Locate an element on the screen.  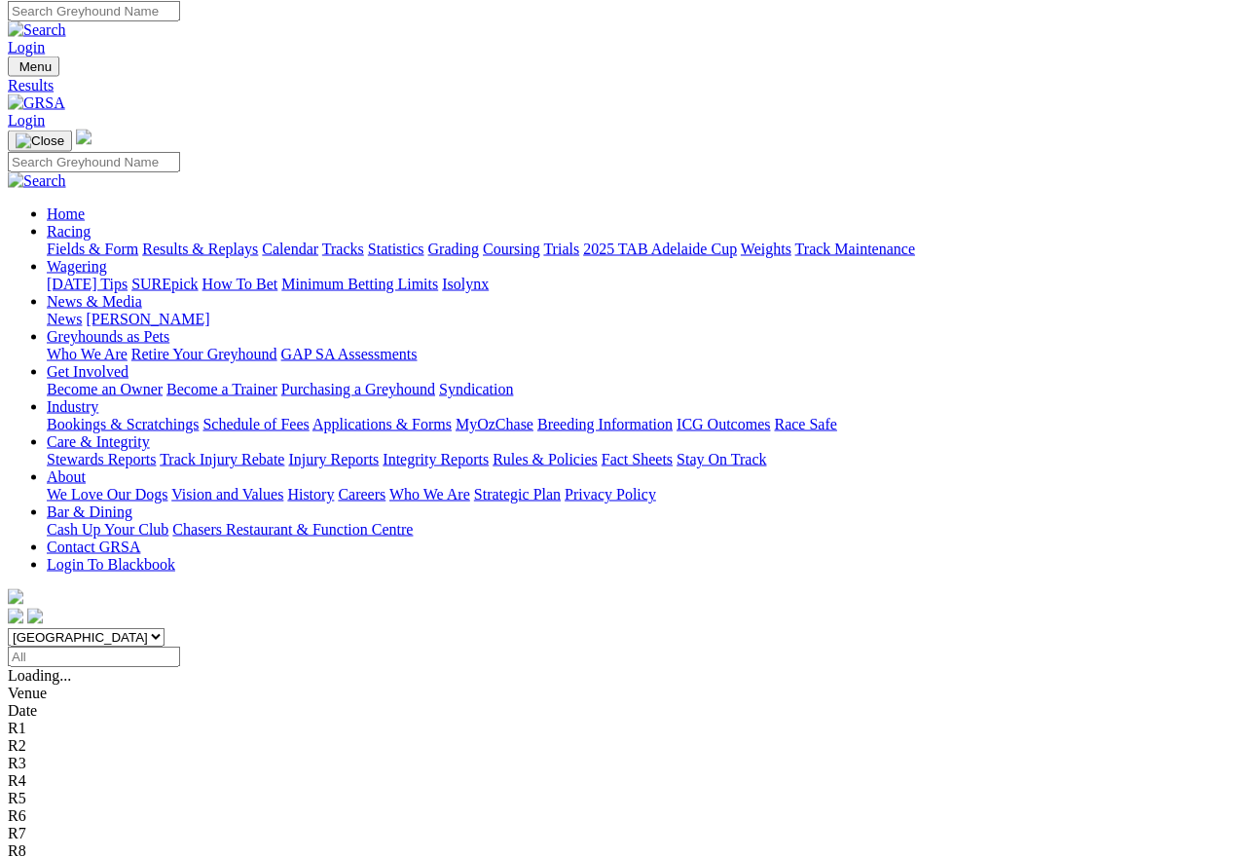
a: Racing is located at coordinates (68, 231).